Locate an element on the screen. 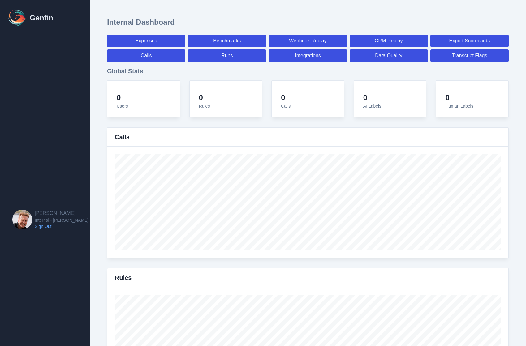 The image size is (526, 346). a: Data Quality is located at coordinates (388, 56).